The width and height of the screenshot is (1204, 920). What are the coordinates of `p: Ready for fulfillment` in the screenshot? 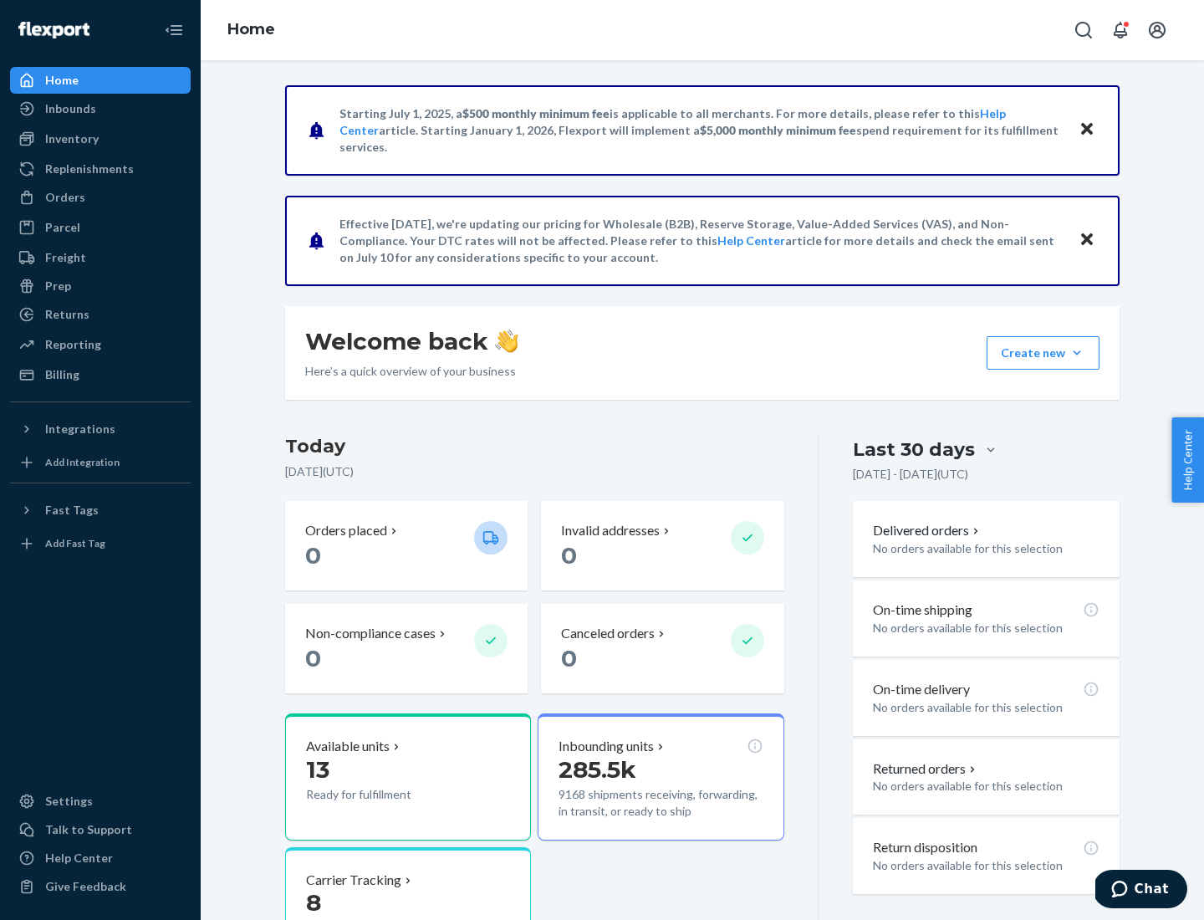 It's located at (383, 794).